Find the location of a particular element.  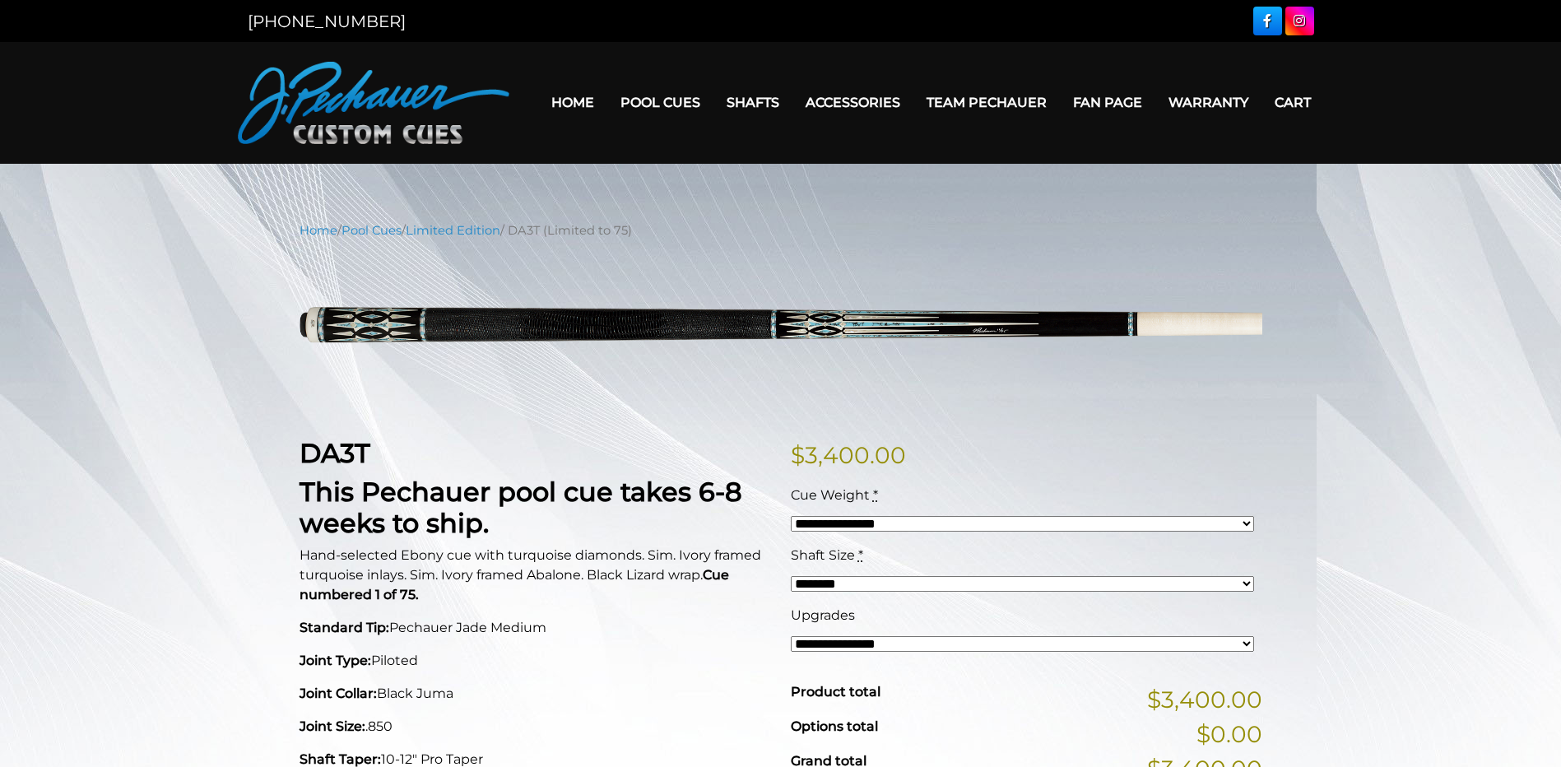

span: $0.00 is located at coordinates (1230, 734).